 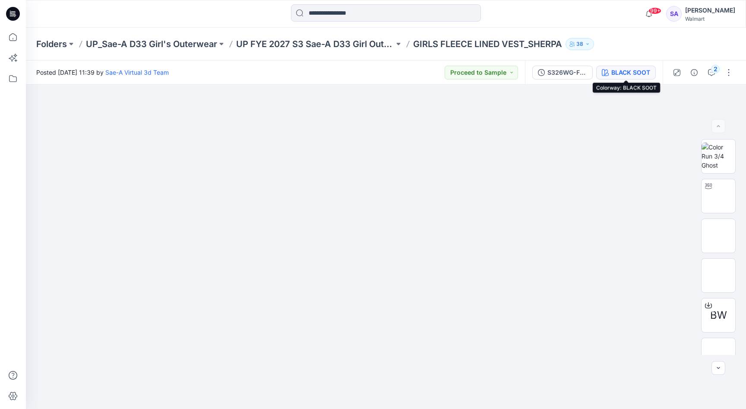 I want to click on div: 2, so click(x=715, y=69).